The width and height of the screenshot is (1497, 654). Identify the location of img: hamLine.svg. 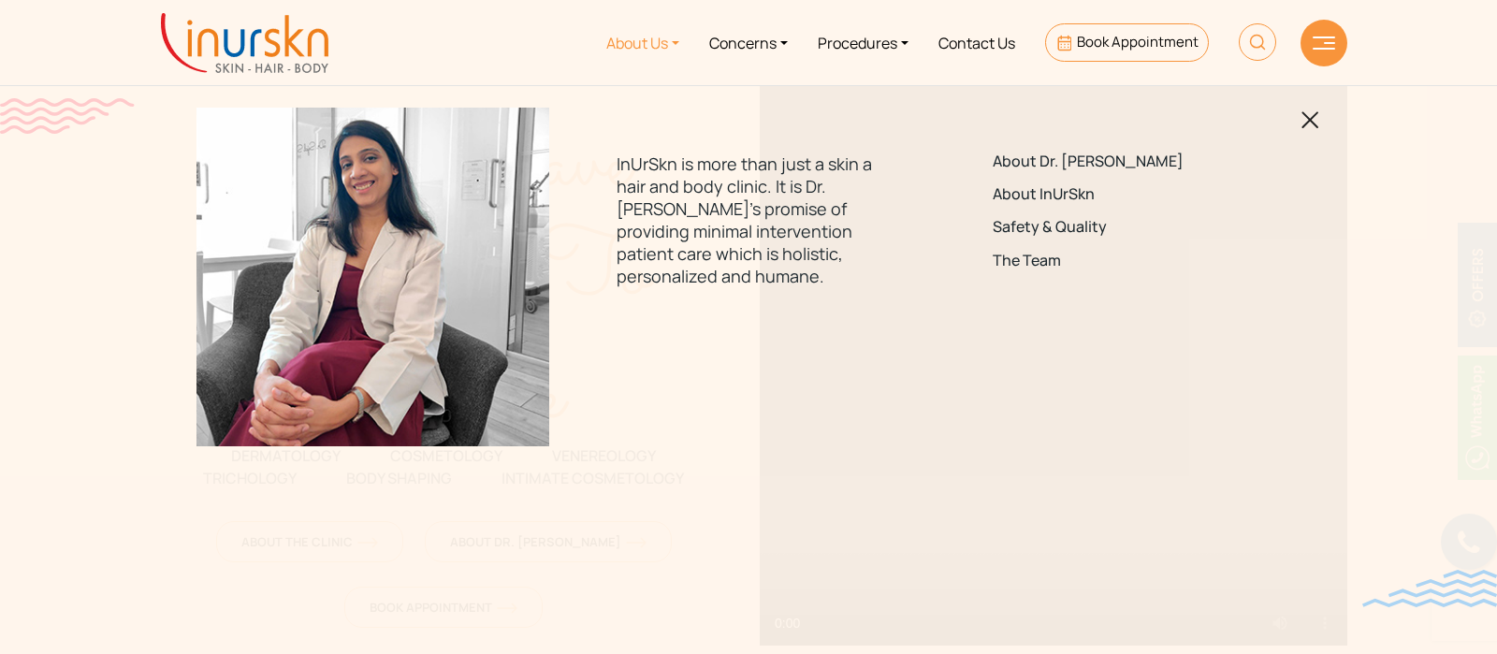
(1324, 43).